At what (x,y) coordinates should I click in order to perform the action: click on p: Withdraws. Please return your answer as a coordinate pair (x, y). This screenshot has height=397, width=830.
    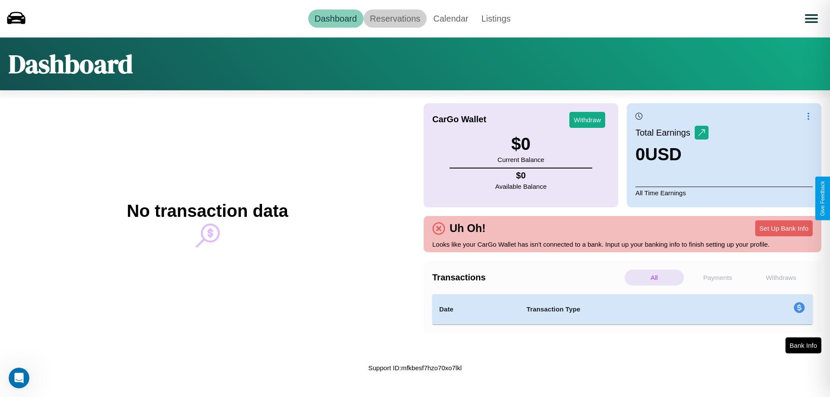
    Looking at the image, I should click on (781, 278).